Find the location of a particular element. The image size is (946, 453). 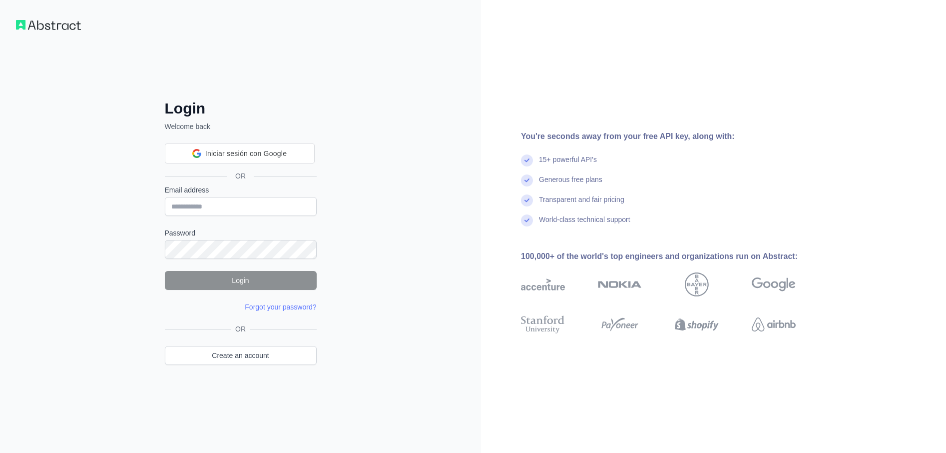

div: 15+ powerful API's is located at coordinates (568, 164).